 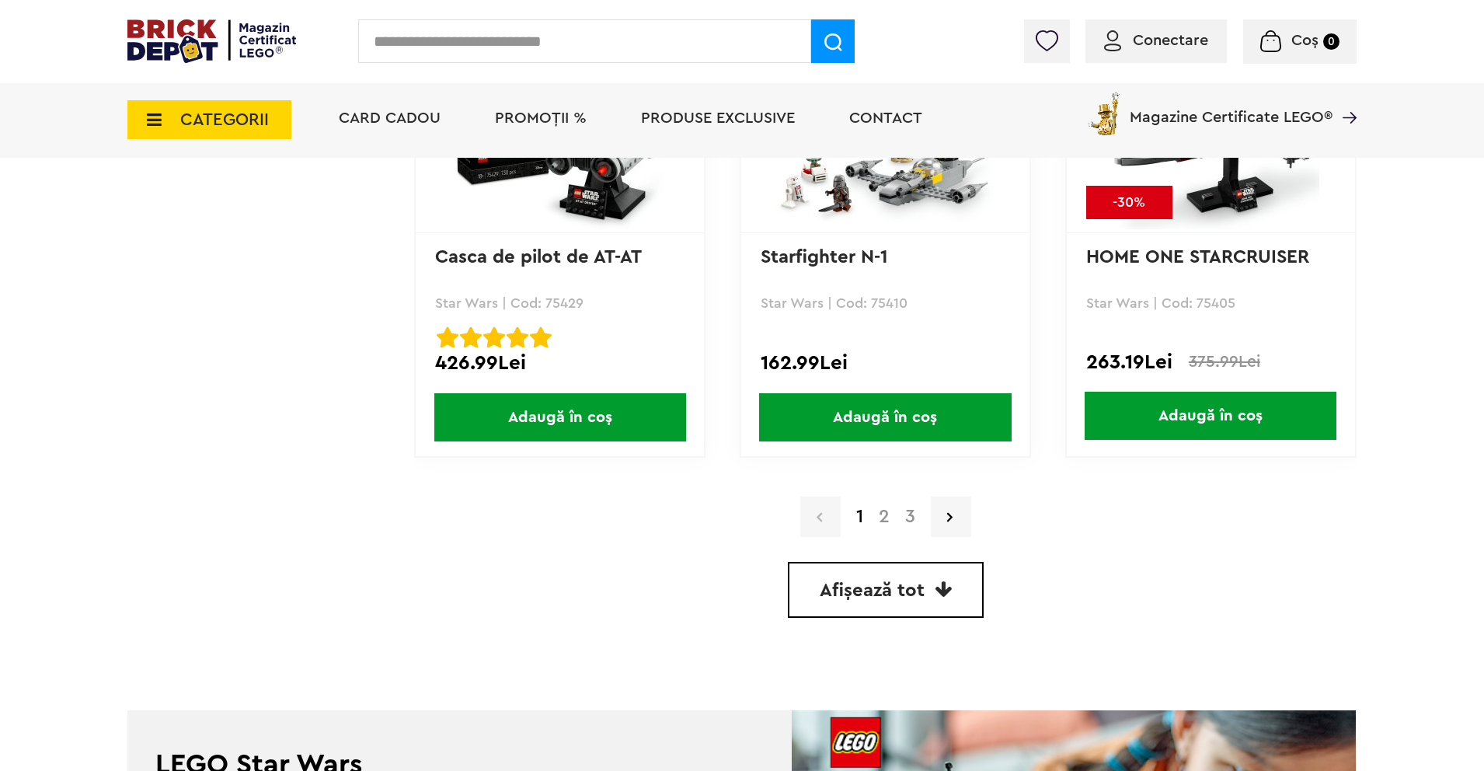 I want to click on a: Starfighter N-1, so click(x=824, y=257).